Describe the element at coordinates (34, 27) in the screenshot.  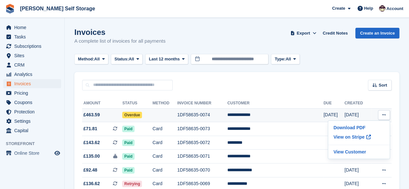
I see `span: Home` at that location.